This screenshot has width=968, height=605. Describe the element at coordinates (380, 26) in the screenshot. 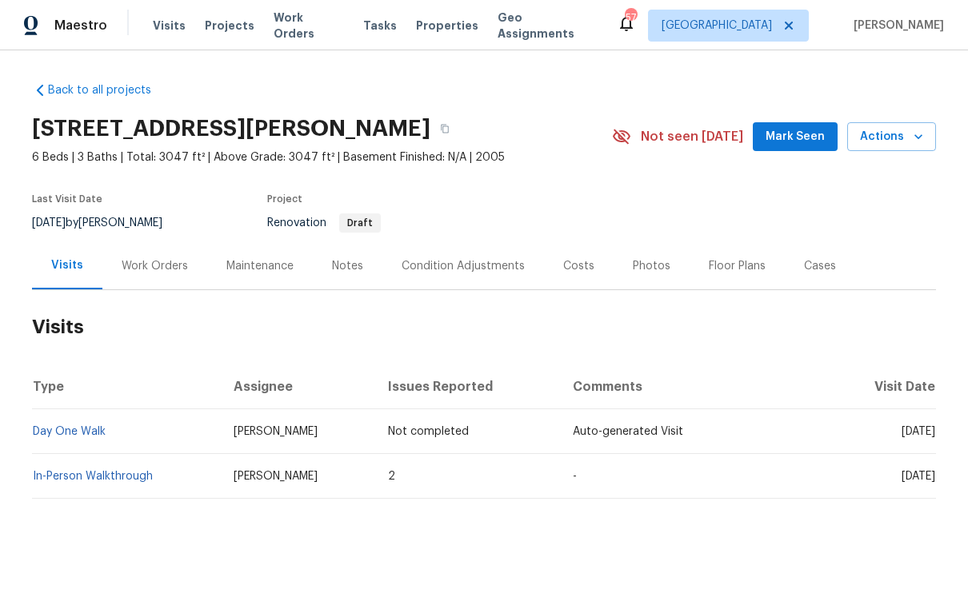

I see `span: Tasks` at that location.